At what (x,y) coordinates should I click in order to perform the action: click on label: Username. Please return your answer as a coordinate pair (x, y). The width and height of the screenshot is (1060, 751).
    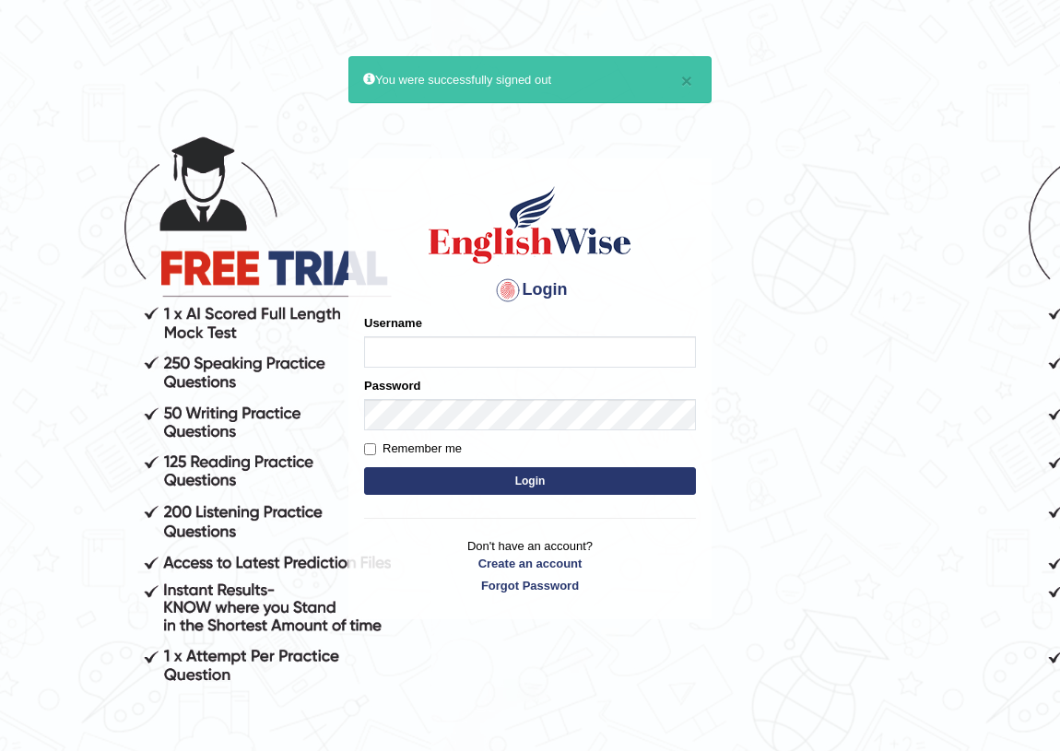
    Looking at the image, I should click on (393, 323).